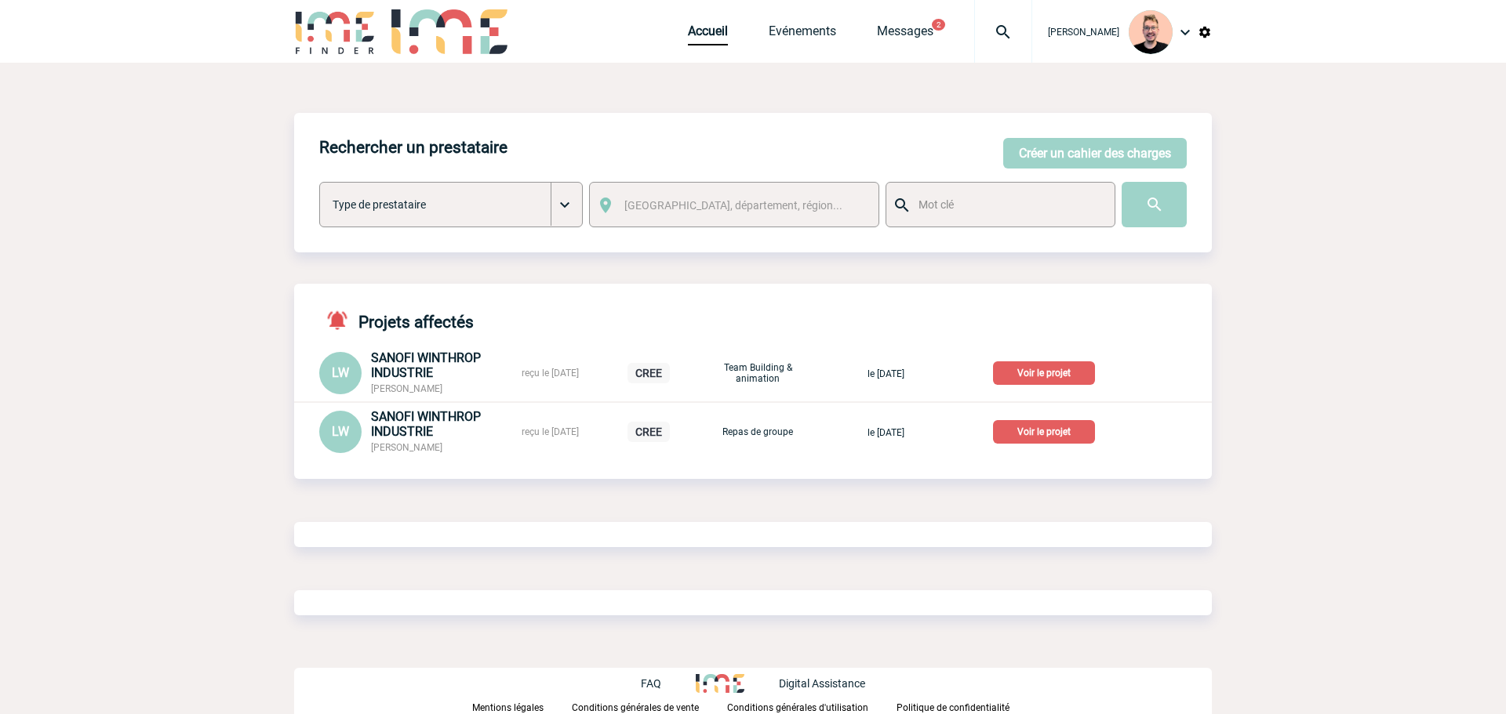 The width and height of the screenshot is (1506, 714). I want to click on a: Conditions générales de vente, so click(649, 707).